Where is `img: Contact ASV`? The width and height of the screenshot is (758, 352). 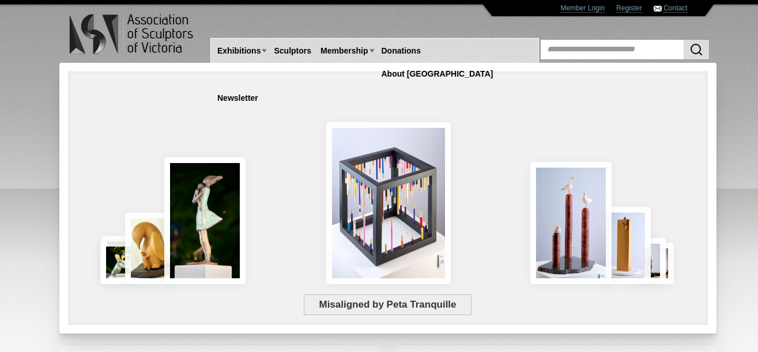
img: Contact ASV is located at coordinates (657, 9).